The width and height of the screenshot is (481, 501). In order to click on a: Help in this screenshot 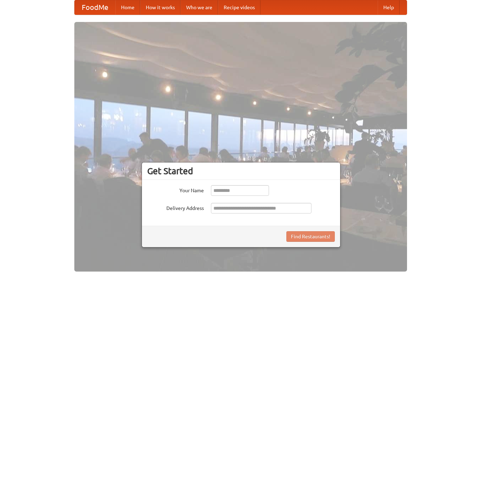, I will do `click(389, 7)`.